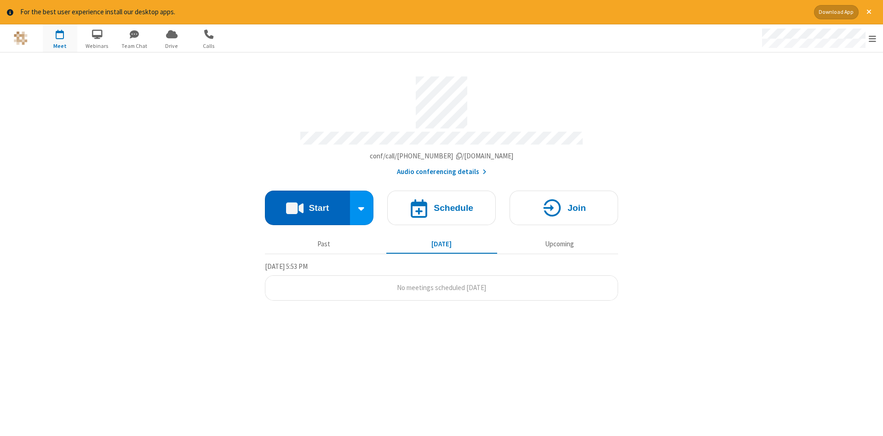 The image size is (883, 436). What do you see at coordinates (836, 12) in the screenshot?
I see `button: Download App` at bounding box center [836, 12].